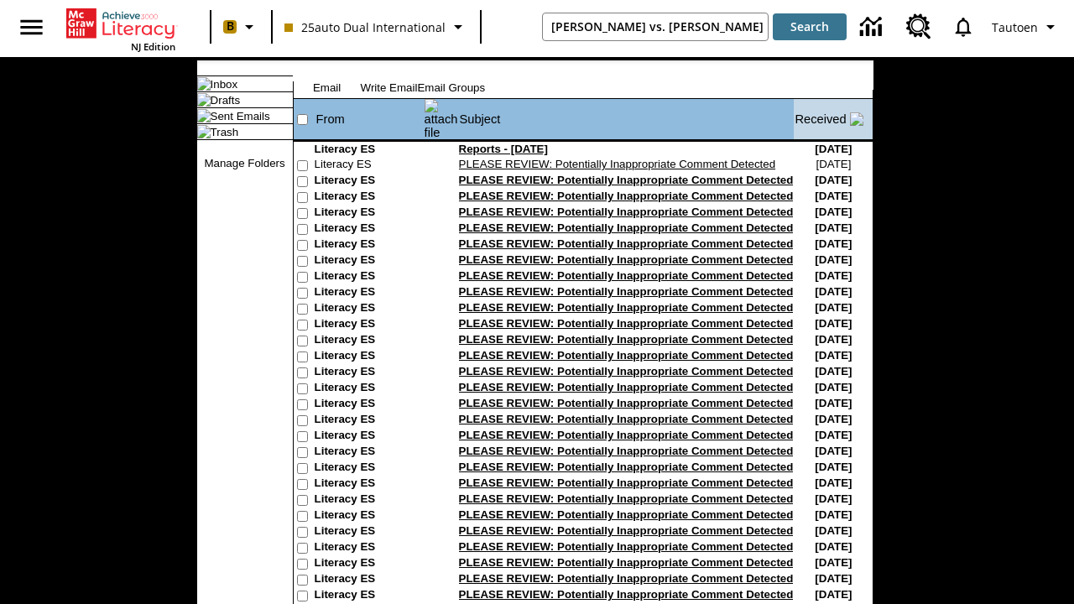  I want to click on div: Home, so click(121, 29).